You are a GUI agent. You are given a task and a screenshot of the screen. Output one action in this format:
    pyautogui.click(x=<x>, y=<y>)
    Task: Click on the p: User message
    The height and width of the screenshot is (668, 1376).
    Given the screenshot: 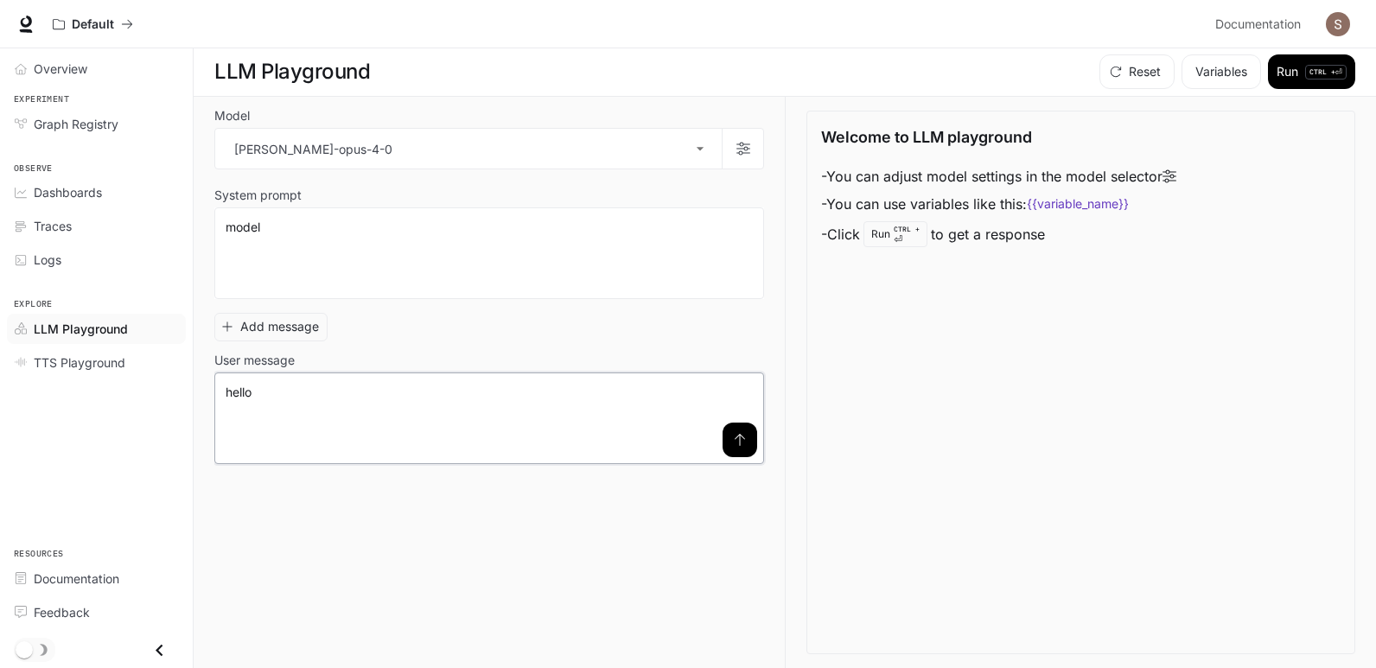 What is the action you would take?
    pyautogui.click(x=254, y=360)
    